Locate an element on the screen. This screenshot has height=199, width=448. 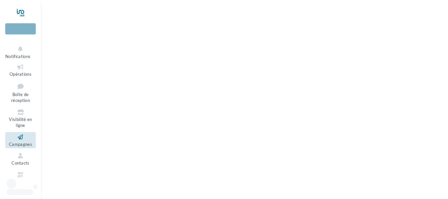
span: Contacts is located at coordinates (20, 163).